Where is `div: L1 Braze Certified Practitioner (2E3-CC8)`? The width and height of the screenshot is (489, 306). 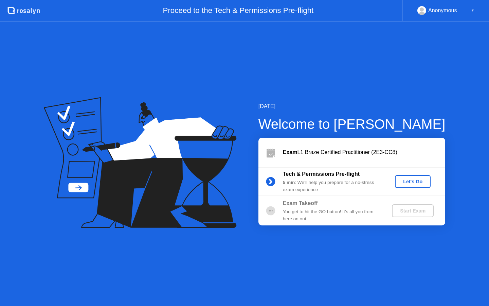
div: L1 Braze Certified Practitioner (2E3-CC8) is located at coordinates (364, 152).